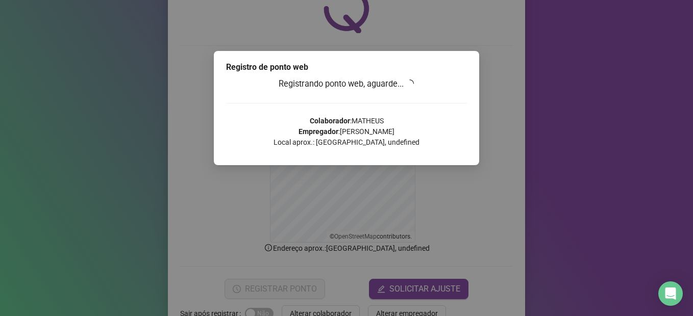  I want to click on div: Registro de ponto web, so click(346, 67).